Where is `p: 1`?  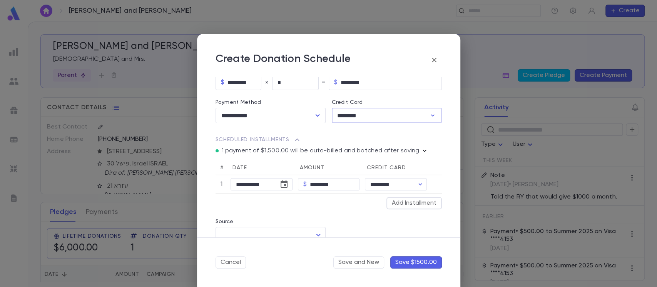
p: 1 is located at coordinates (222, 184).